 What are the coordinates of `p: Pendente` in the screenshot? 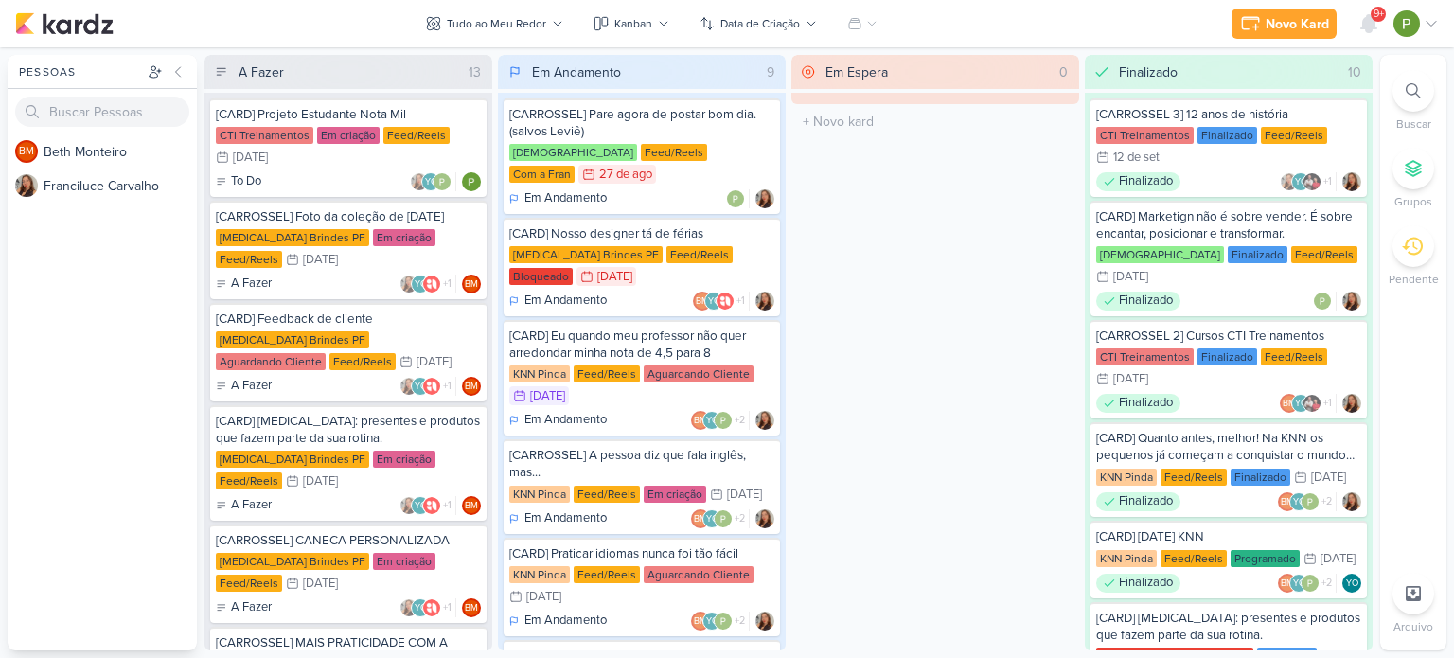 It's located at (1413, 279).